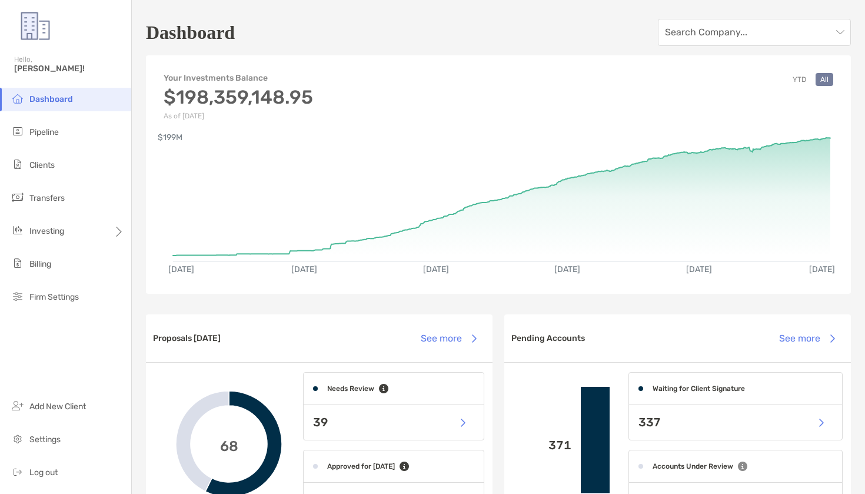  Describe the element at coordinates (190, 32) in the screenshot. I see `h1: Dashboard` at that location.